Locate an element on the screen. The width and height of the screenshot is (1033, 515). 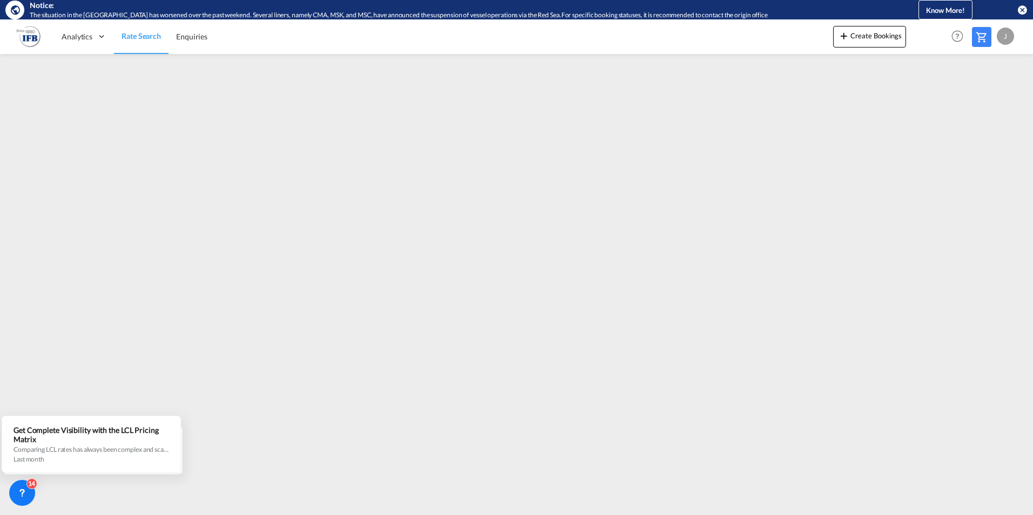
div: The situation in the Red Sea has worsened over the past weekend. Several liners, namely CMA, MSK,... is located at coordinates (452, 15).